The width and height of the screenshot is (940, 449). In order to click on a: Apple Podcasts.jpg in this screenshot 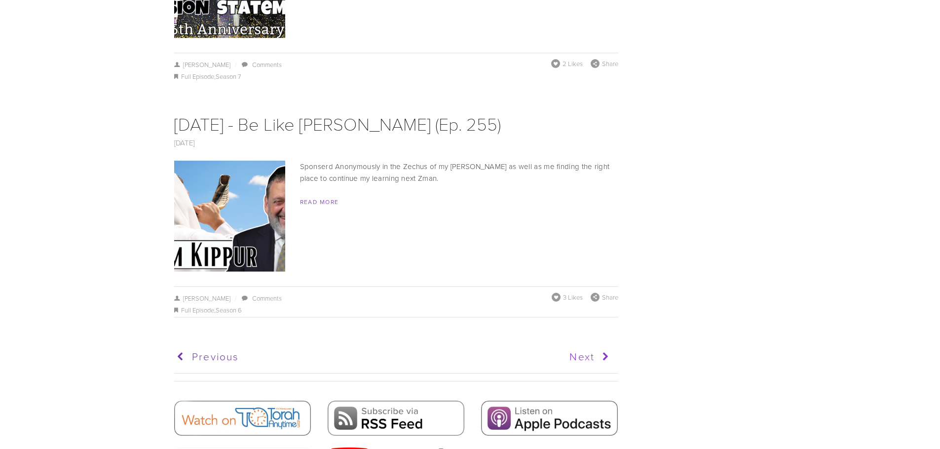, I will do `click(549, 418)`.